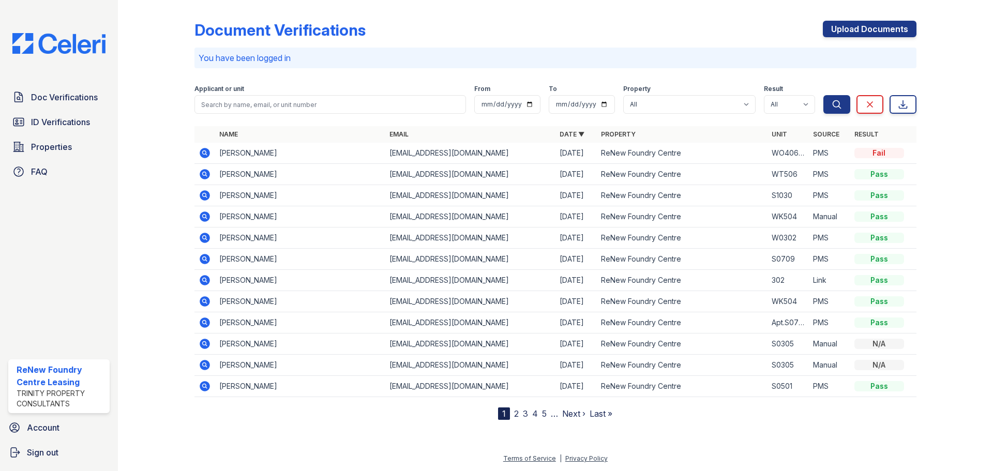 This screenshot has width=993, height=471. Describe the element at coordinates (586, 458) in the screenshot. I see `a: Privacy Policy` at that location.